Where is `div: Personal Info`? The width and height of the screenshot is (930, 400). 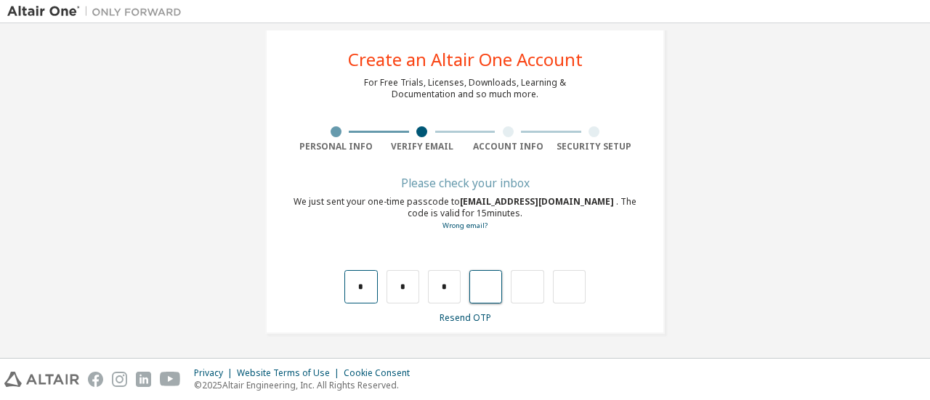 div: Personal Info is located at coordinates (336, 147).